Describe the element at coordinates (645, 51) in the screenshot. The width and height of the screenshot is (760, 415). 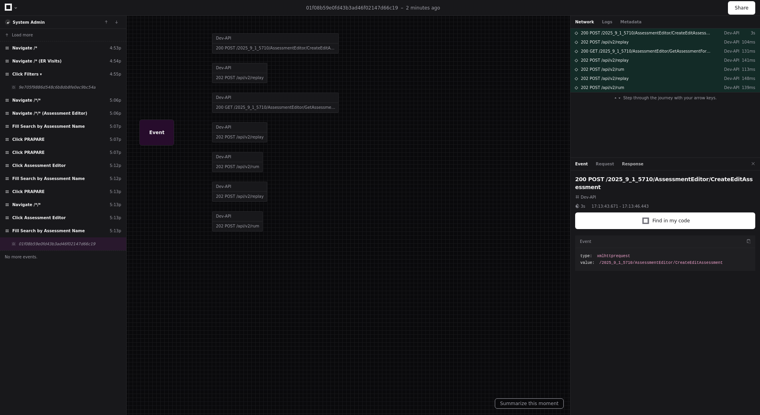
I see `span: 200 GET /2025_9_1_5710/AssessmentEditor/GetAssessmentForCategoryValidation` at that location.